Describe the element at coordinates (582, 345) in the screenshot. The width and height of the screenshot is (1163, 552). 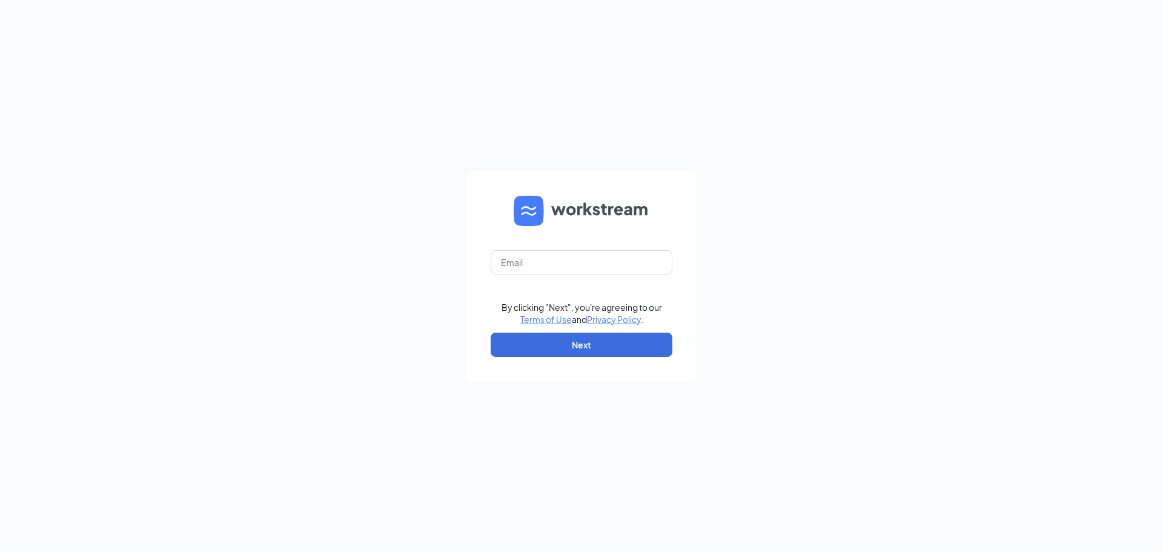
I see `button: Next` at that location.